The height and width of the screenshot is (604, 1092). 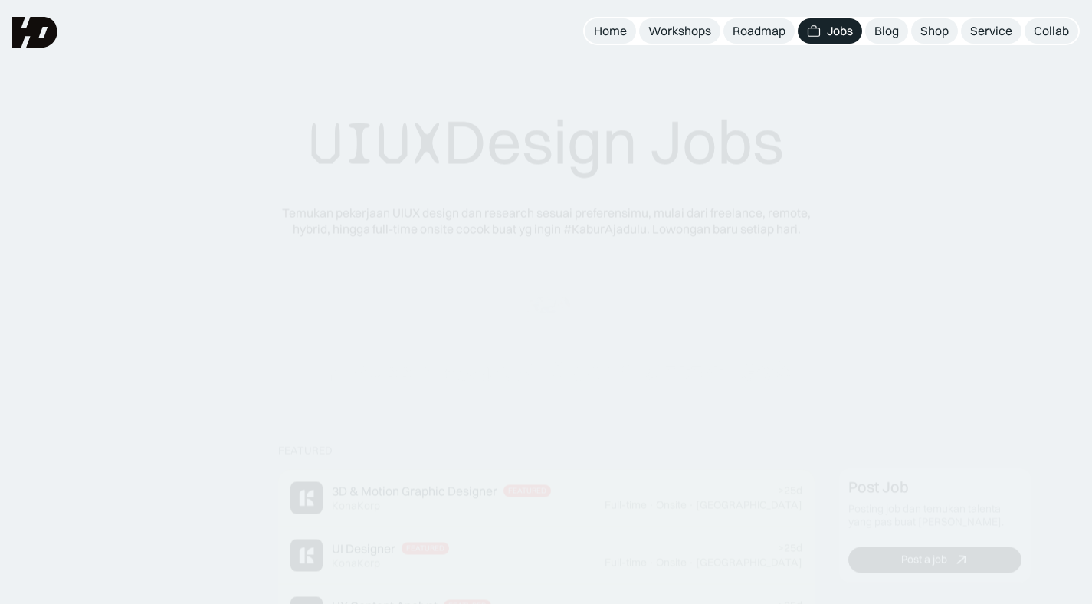 What do you see at coordinates (886, 31) in the screenshot?
I see `div: Blog` at bounding box center [886, 31].